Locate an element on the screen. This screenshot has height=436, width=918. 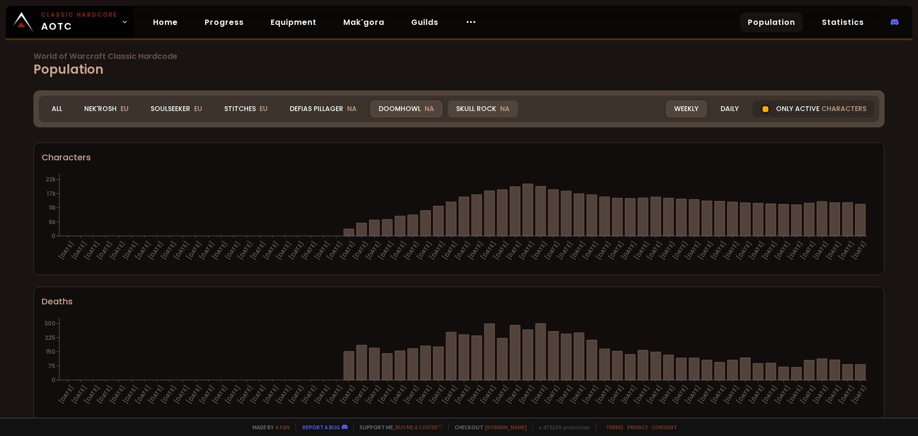
a: Progress is located at coordinates (224, 22).